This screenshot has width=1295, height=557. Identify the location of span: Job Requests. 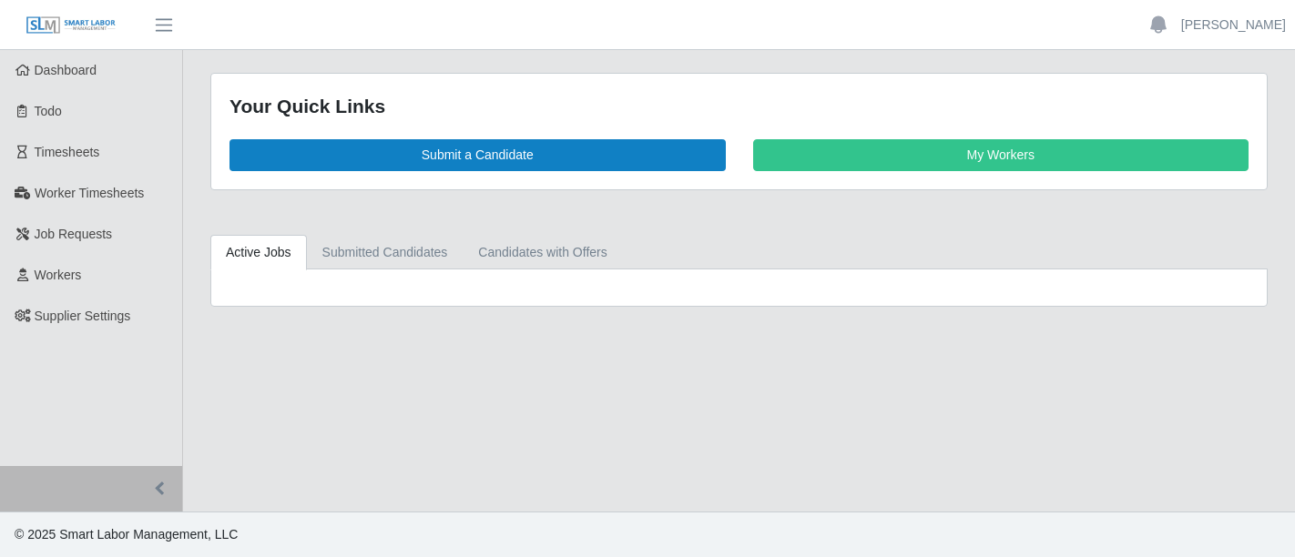
(74, 234).